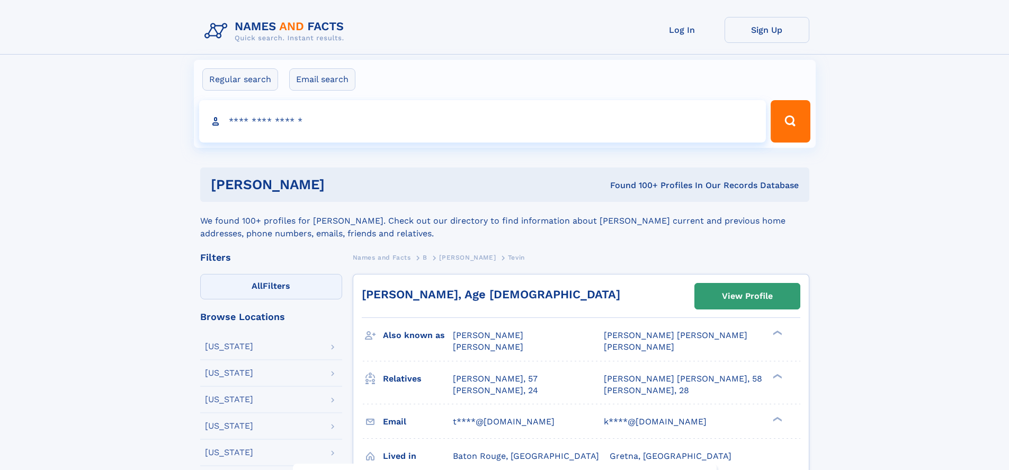 The width and height of the screenshot is (1009, 470). Describe the element at coordinates (271, 286) in the screenshot. I see `label: Filters` at that location.